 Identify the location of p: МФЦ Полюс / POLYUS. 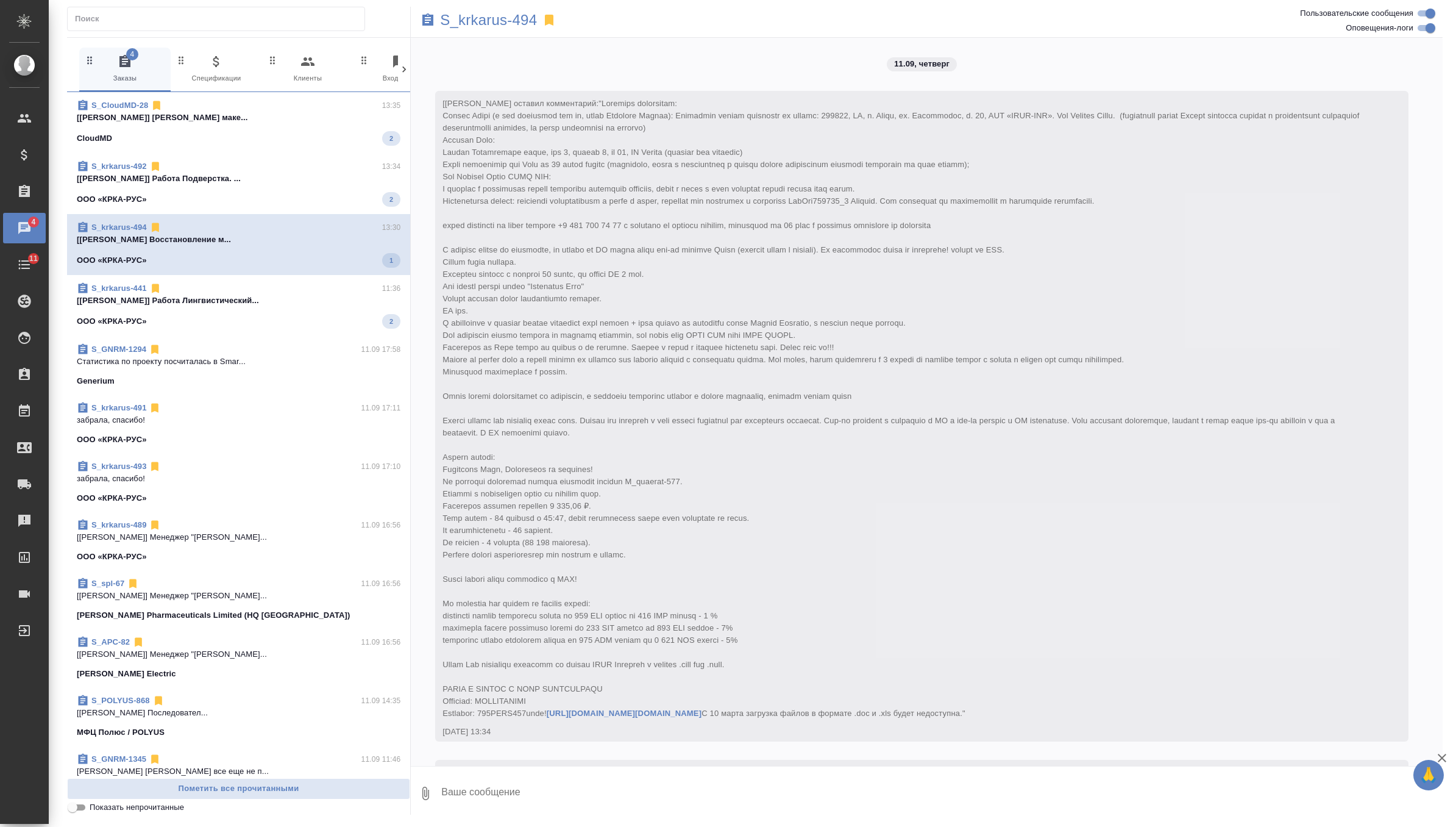
(121, 732).